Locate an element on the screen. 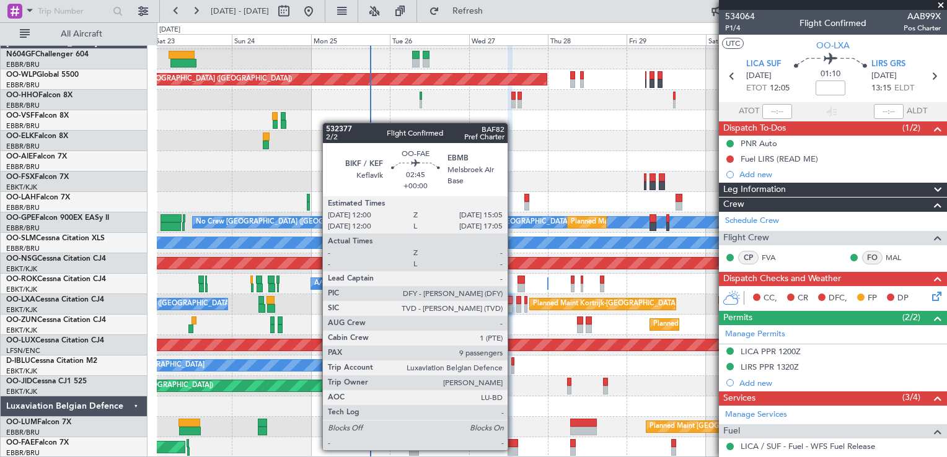 Image resolution: width=947 pixels, height=457 pixels. div: Add new is located at coordinates (839, 174).